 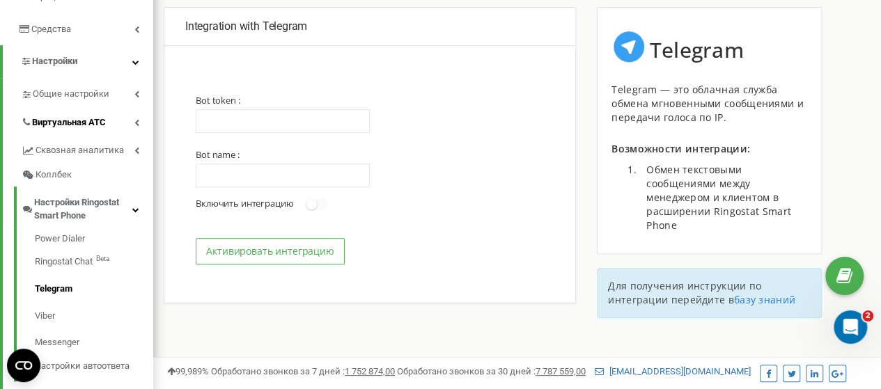 What do you see at coordinates (561, 371) in the screenshot?
I see `u: 7 787 559,00` at bounding box center [561, 371].